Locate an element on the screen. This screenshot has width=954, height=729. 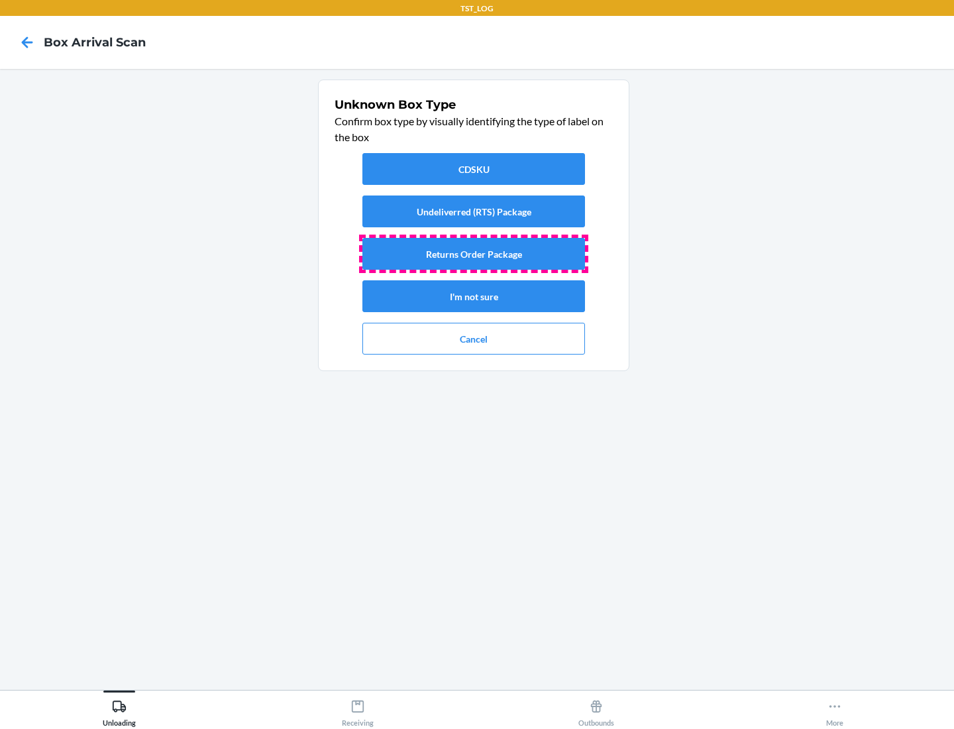
button: Outbounds is located at coordinates (596, 708).